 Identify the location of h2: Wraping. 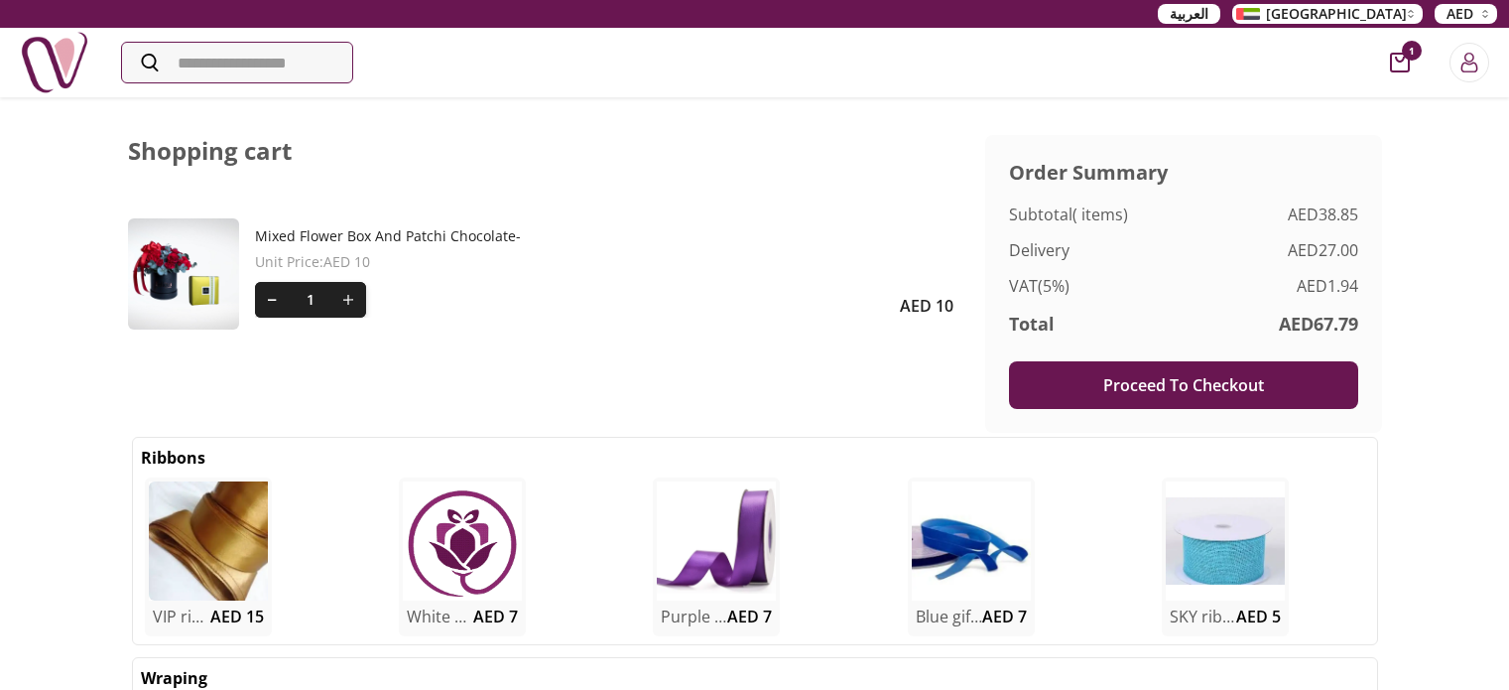
(174, 678).